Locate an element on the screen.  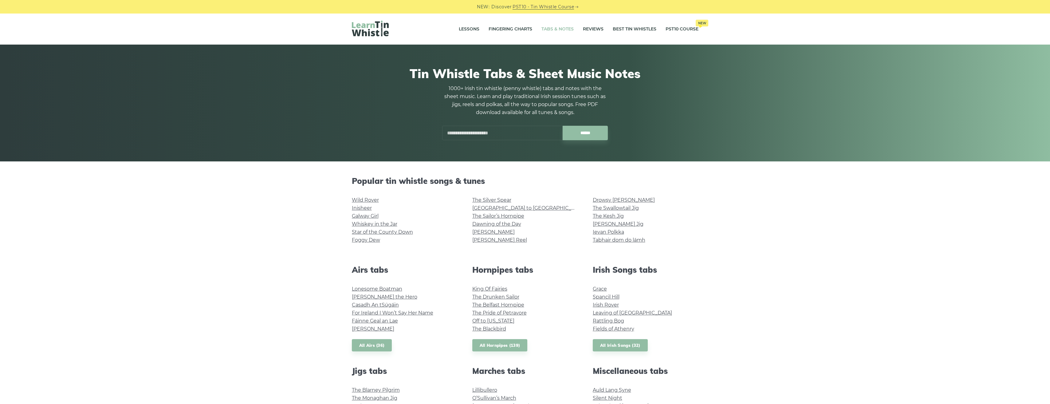
h2: Marches tabs is located at coordinates (525, 371).